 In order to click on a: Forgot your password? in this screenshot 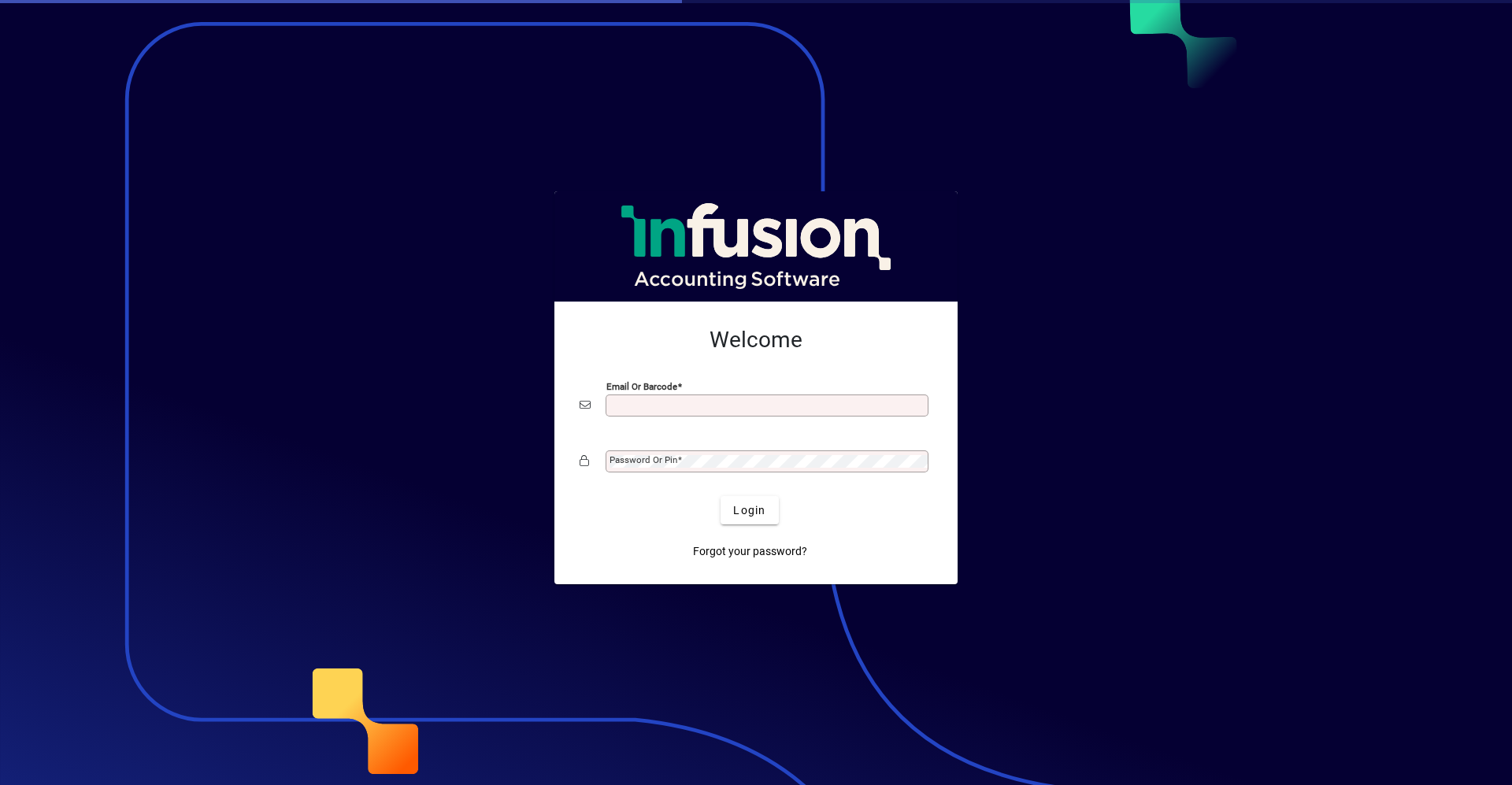, I will do `click(750, 551)`.